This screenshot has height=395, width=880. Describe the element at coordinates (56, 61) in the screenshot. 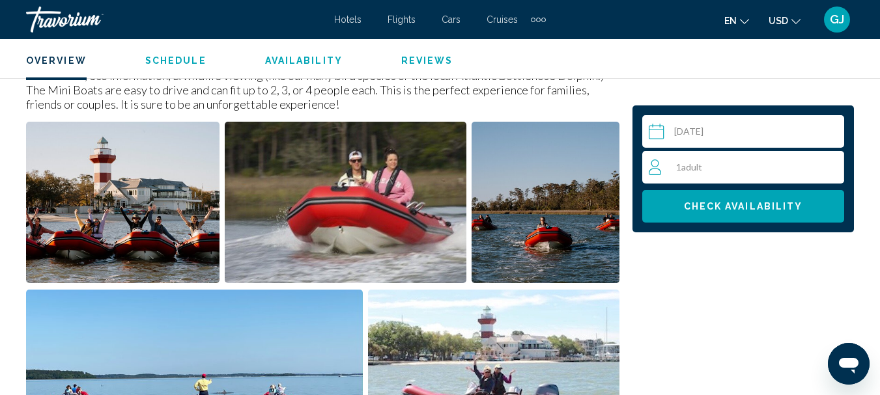

I see `button: Overview` at that location.